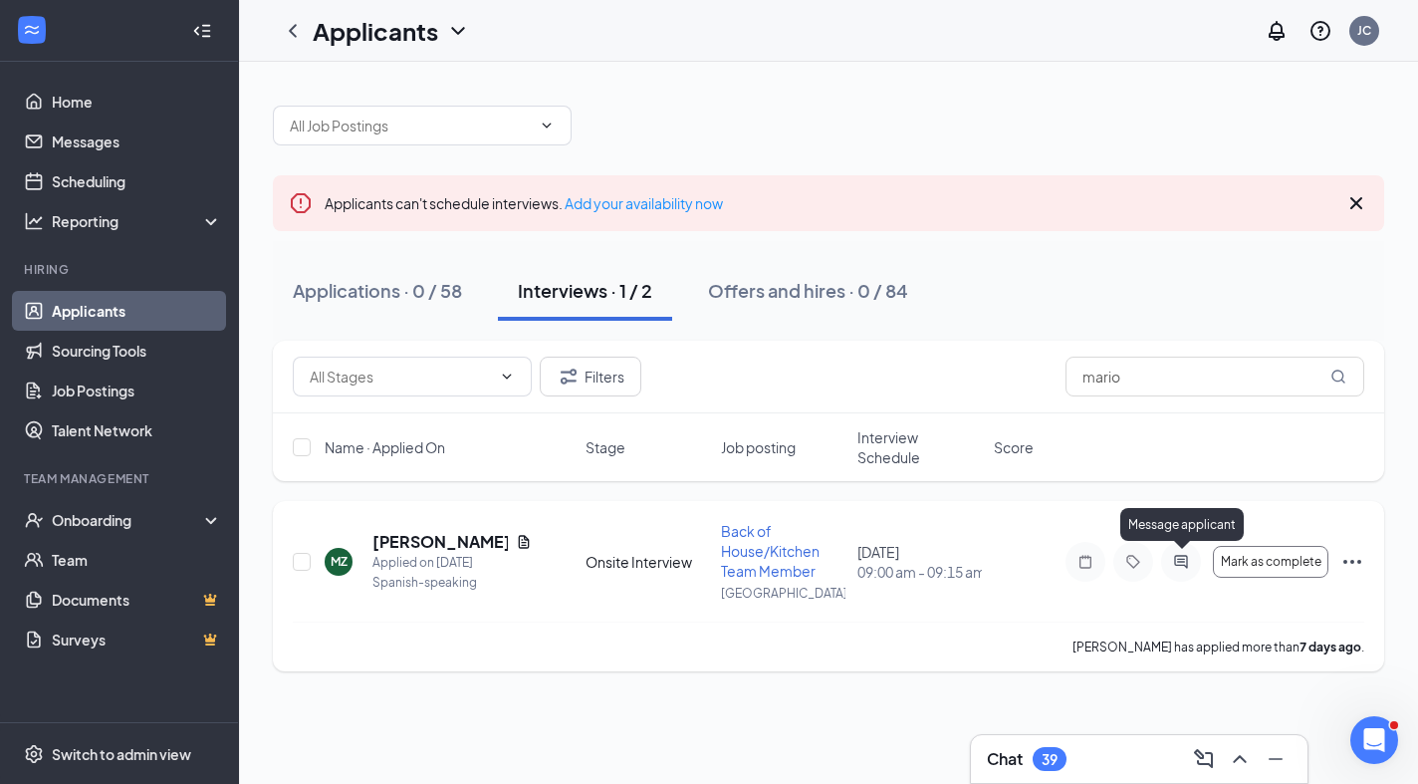  I want to click on button: Tickets, so click(332, 640).